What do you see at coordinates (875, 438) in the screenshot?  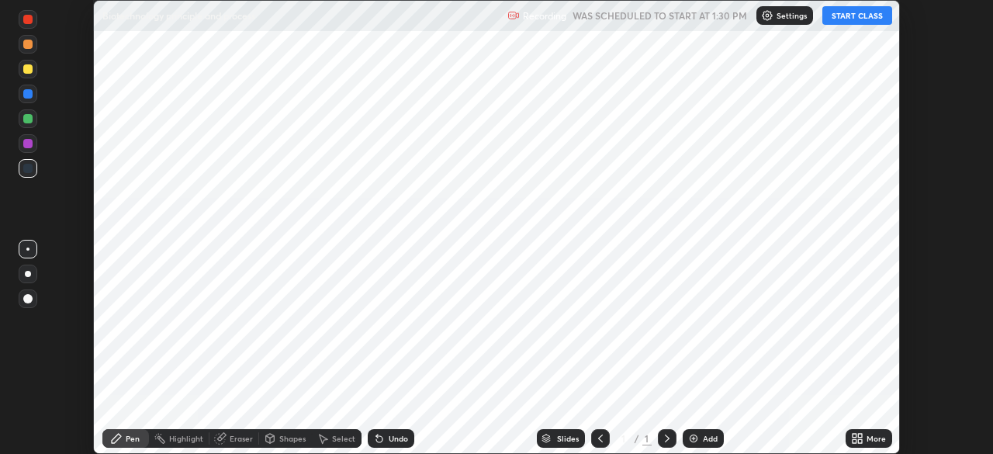 I see `div: More` at bounding box center [875, 438].